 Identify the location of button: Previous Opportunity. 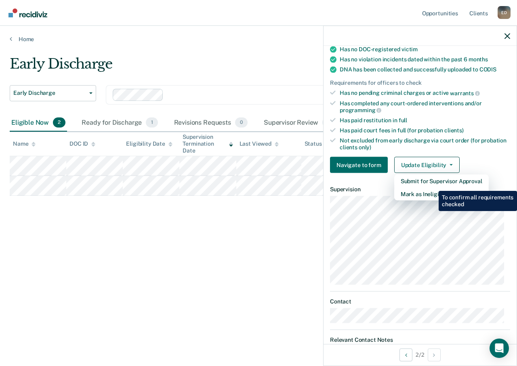
(406, 355).